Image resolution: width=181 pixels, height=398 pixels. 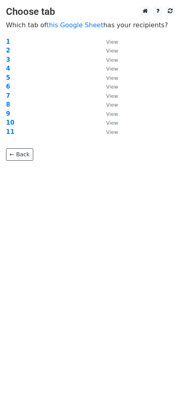 What do you see at coordinates (8, 68) in the screenshot?
I see `a: 4` at bounding box center [8, 68].